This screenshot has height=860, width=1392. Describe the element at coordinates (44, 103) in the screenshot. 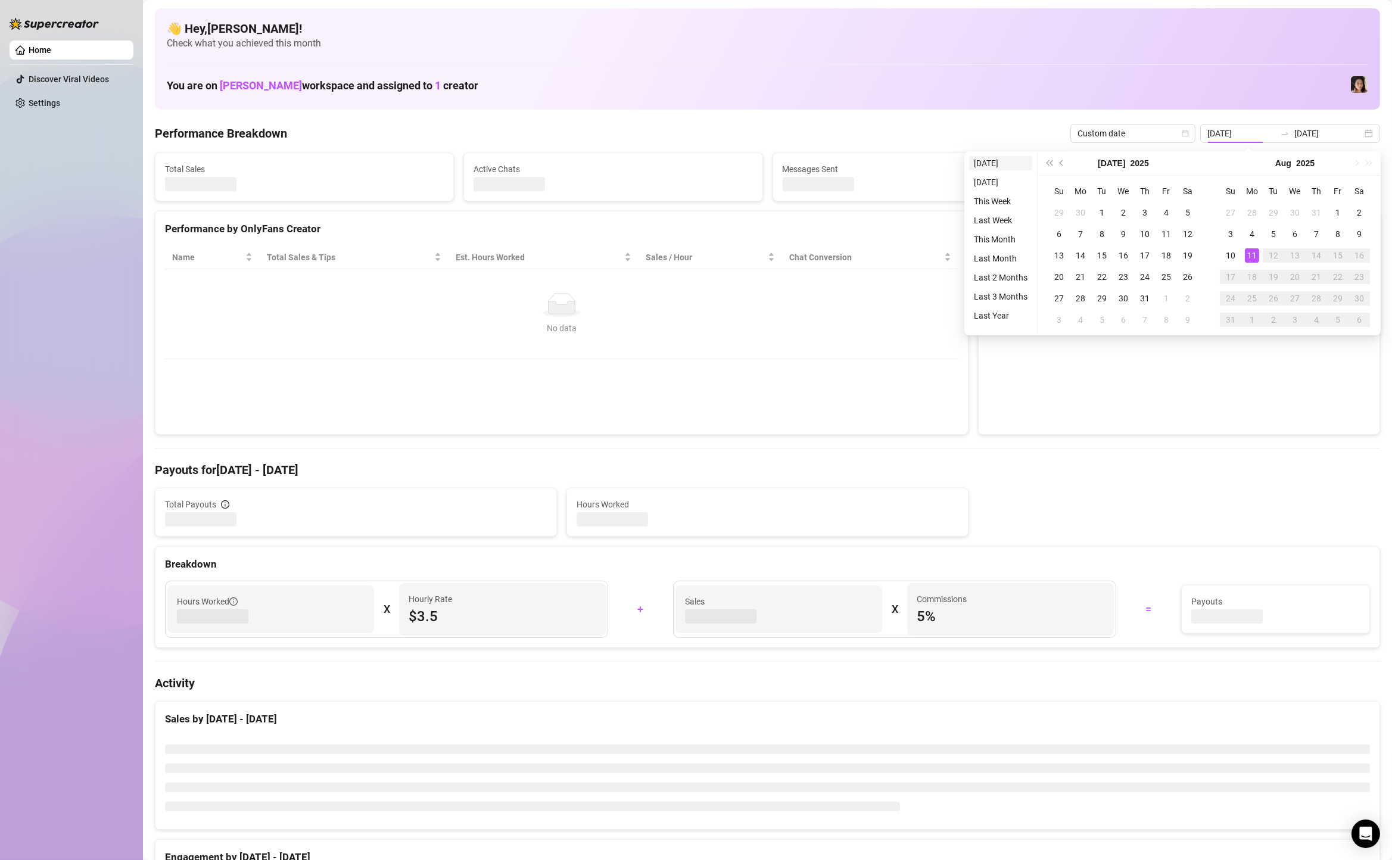

I see `a: Settings` at that location.